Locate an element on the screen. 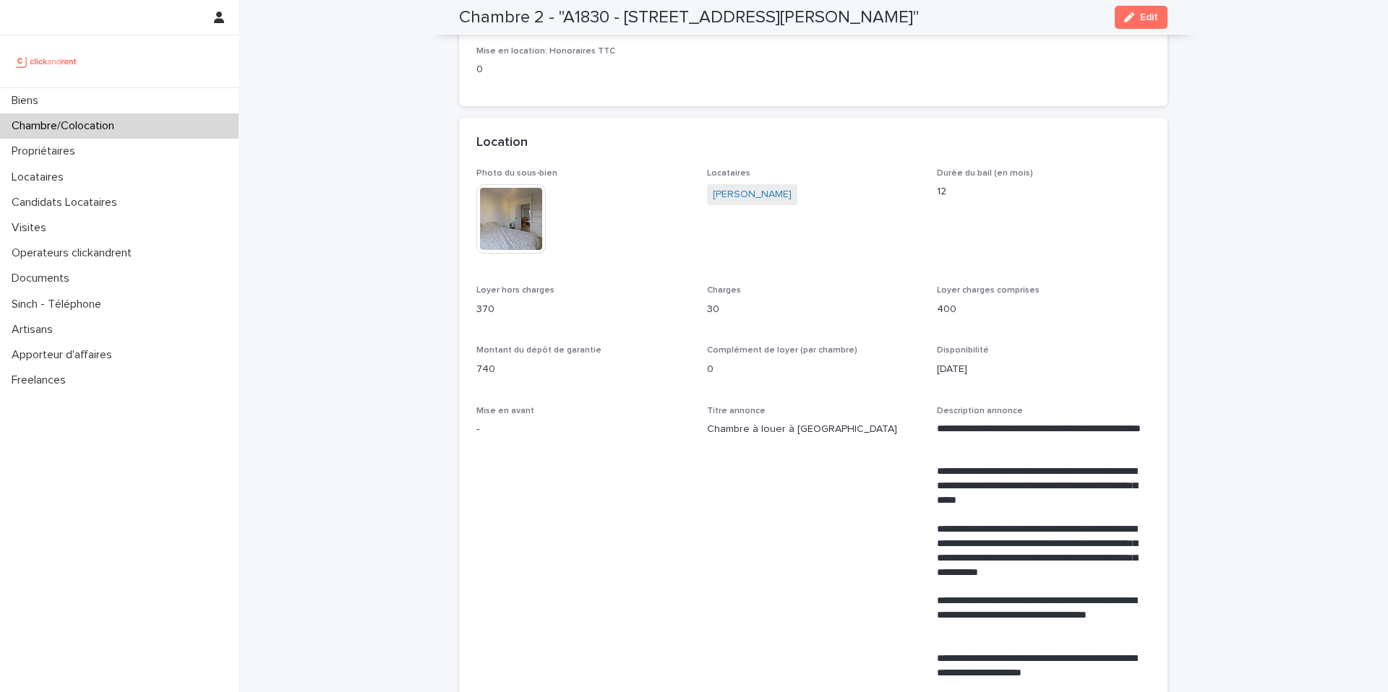  span: Edit is located at coordinates (1148, 17).